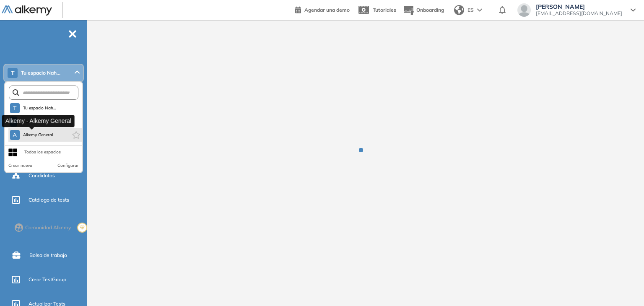 Image resolution: width=644 pixels, height=306 pixels. Describe the element at coordinates (38, 135) in the screenshot. I see `span: Alkemy General` at that location.